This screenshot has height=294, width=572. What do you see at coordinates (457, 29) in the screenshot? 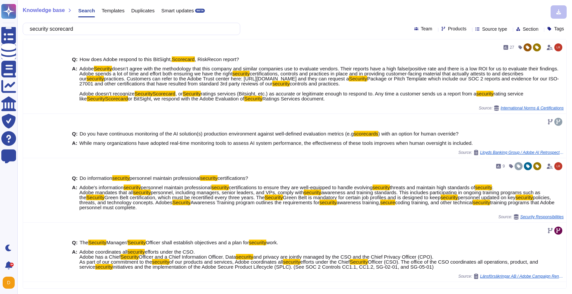
I see `span: Products` at bounding box center [457, 29].